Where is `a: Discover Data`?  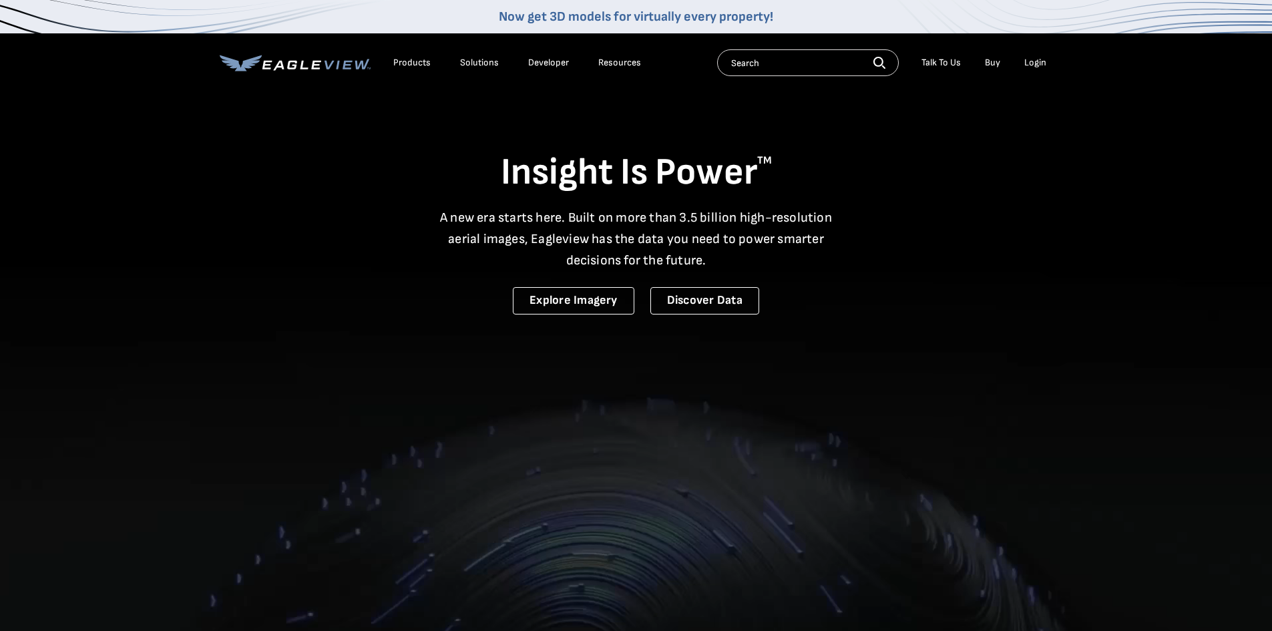
a: Discover Data is located at coordinates (705, 301).